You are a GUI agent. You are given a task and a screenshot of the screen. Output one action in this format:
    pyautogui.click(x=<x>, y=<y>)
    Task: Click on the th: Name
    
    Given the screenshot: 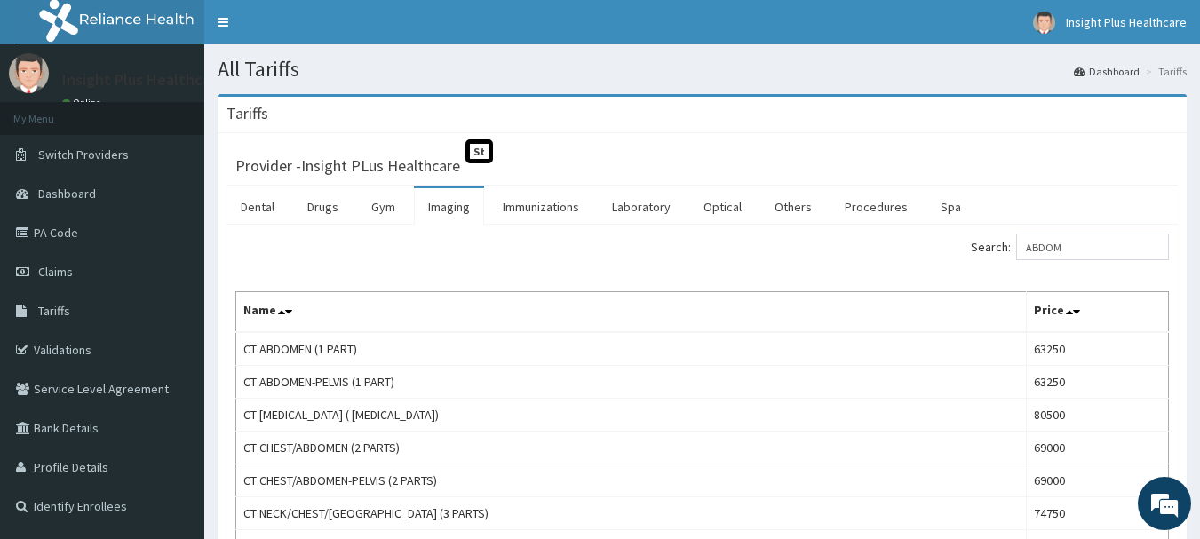 What is the action you would take?
    pyautogui.click(x=632, y=313)
    